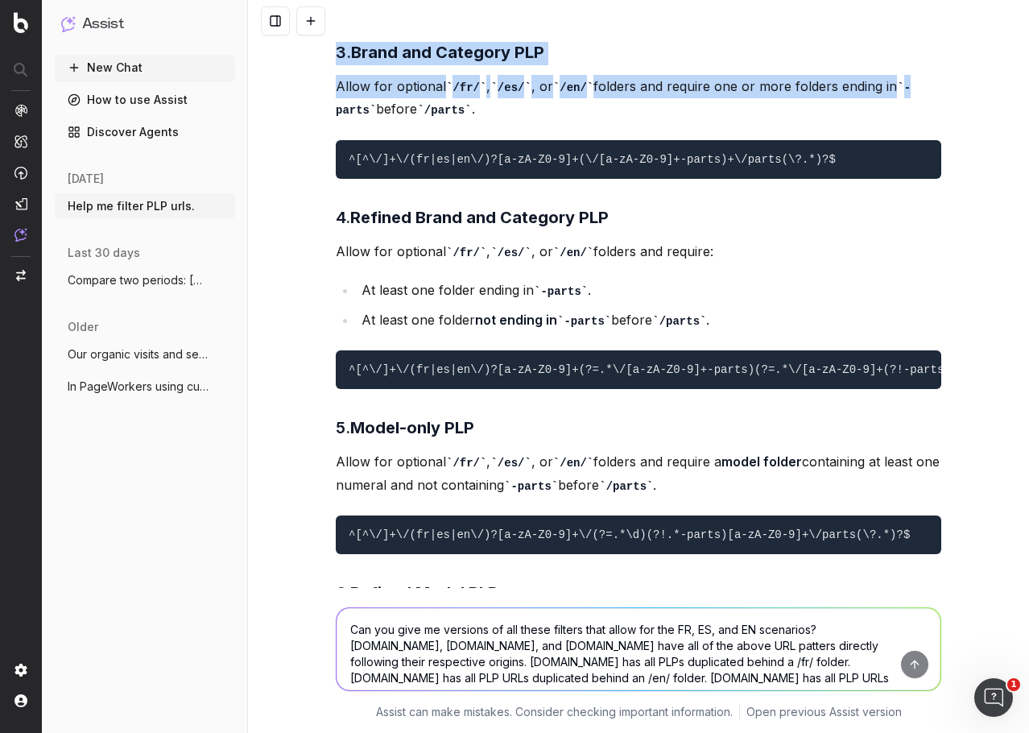 This screenshot has width=1029, height=733. What do you see at coordinates (21, 275) in the screenshot?
I see `img: Switch project` at bounding box center [21, 275].